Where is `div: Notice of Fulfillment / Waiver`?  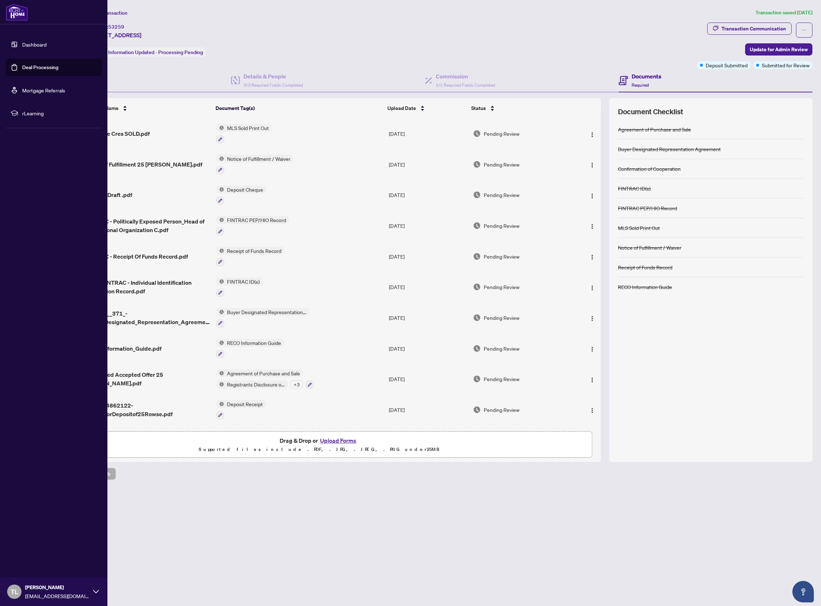
div: Notice of Fulfillment / Waiver is located at coordinates (650, 248).